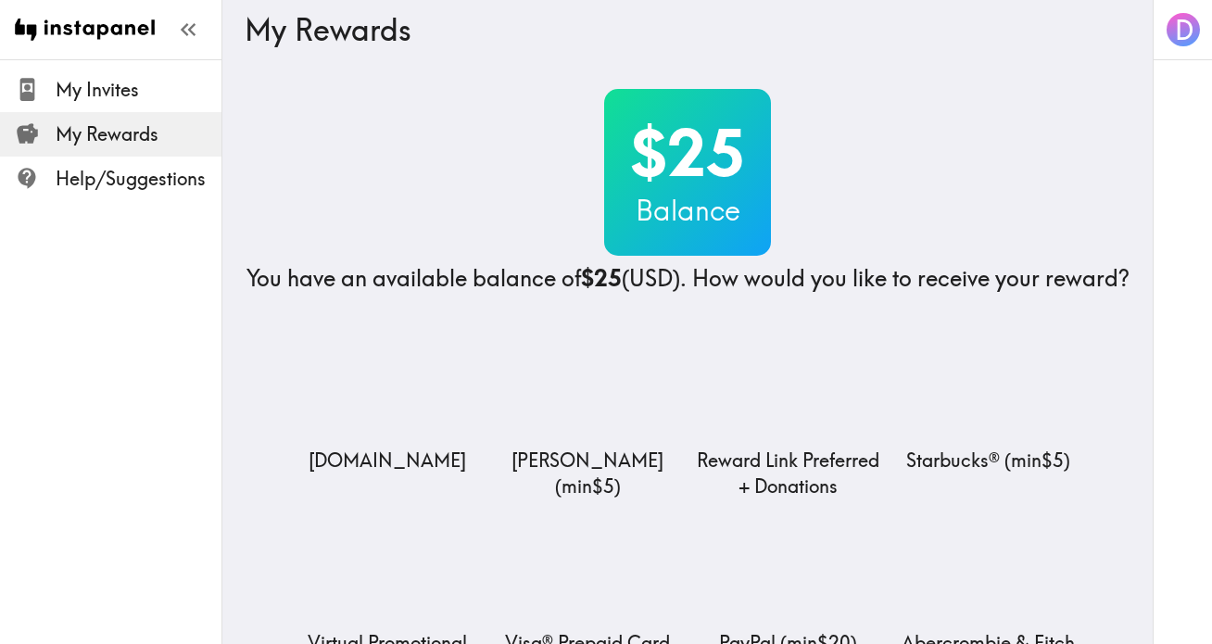 This screenshot has width=1212, height=644. What do you see at coordinates (138, 179) in the screenshot?
I see `span: Help/Suggestions` at bounding box center [138, 179].